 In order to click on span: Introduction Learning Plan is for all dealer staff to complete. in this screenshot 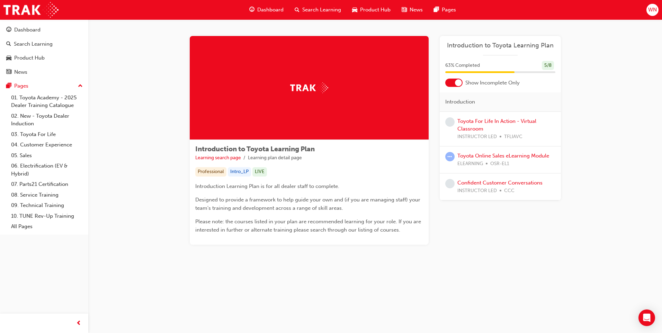, I will do `click(267, 186)`.